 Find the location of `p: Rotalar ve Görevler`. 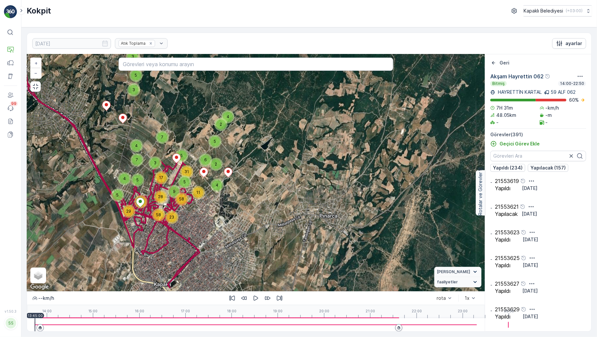

p: Rotalar ve Görevler is located at coordinates (481, 194).